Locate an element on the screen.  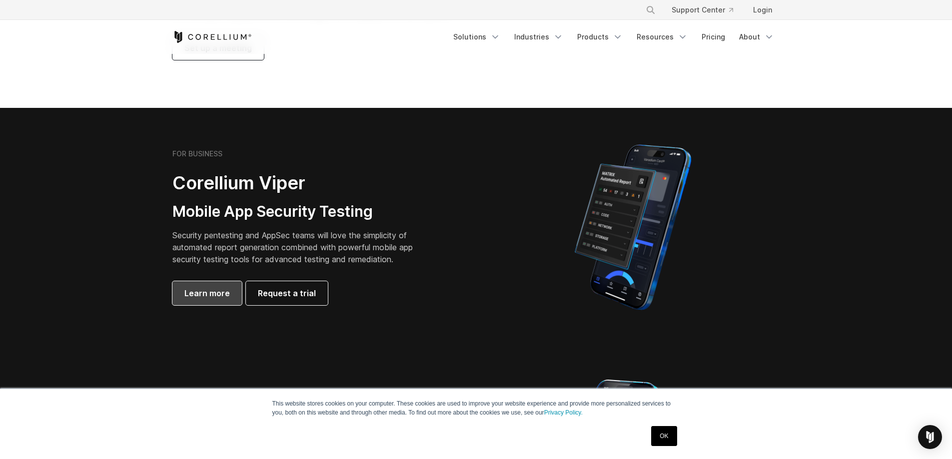
a: Pricing is located at coordinates (713, 37).